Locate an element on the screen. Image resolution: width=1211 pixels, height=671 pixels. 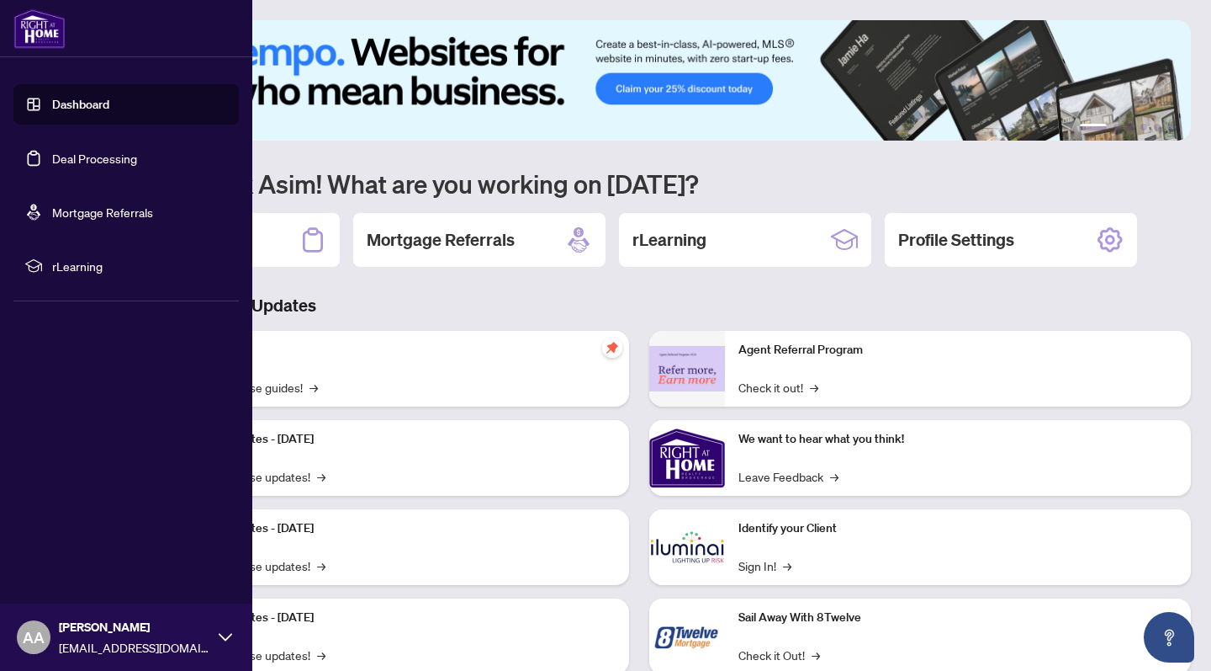
a: Leave Feedback→ is located at coordinates (788, 476).